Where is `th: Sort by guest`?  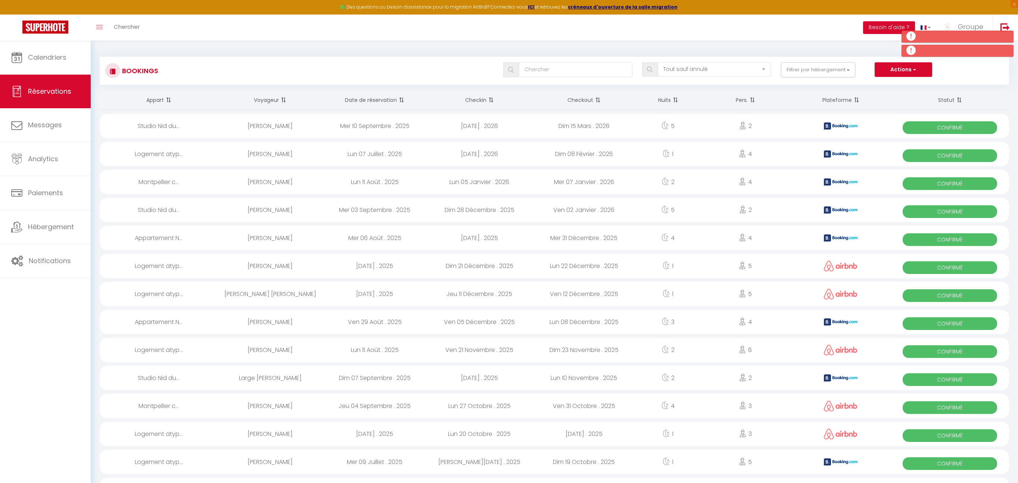
th: Sort by guest is located at coordinates (270, 100).